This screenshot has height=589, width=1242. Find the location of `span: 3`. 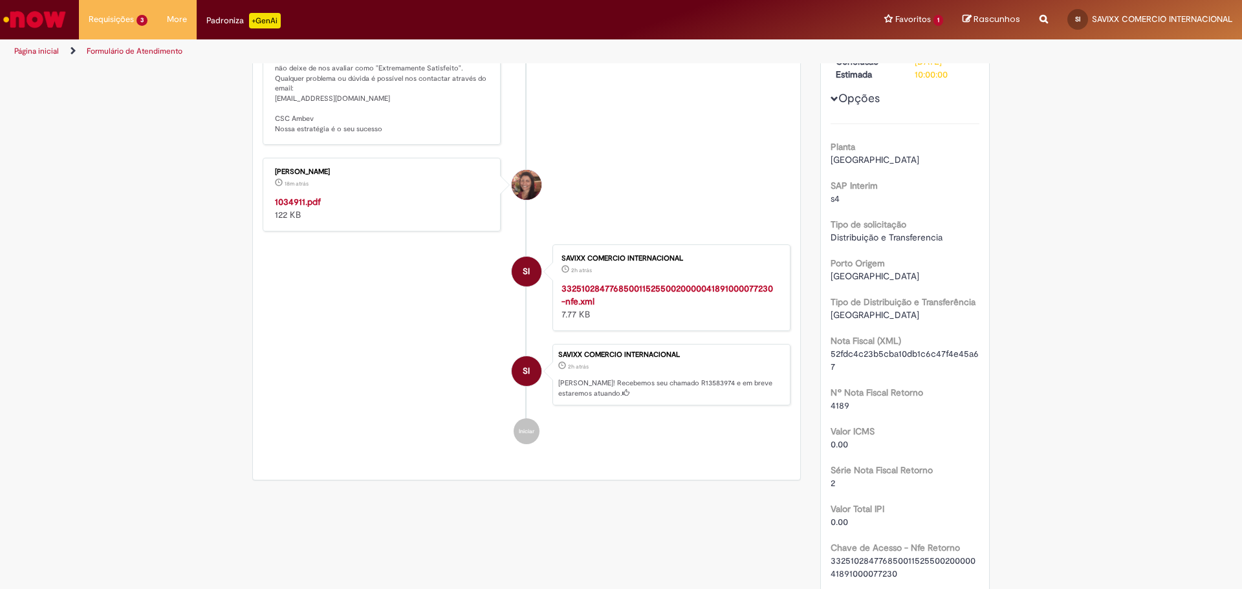

span: 3 is located at coordinates (142, 20).